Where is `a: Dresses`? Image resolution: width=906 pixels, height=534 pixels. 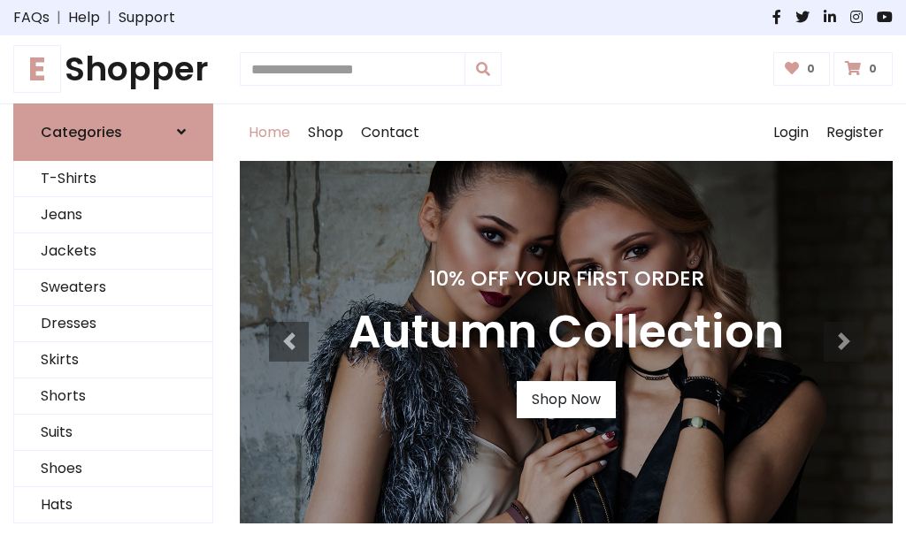 a: Dresses is located at coordinates (113, 324).